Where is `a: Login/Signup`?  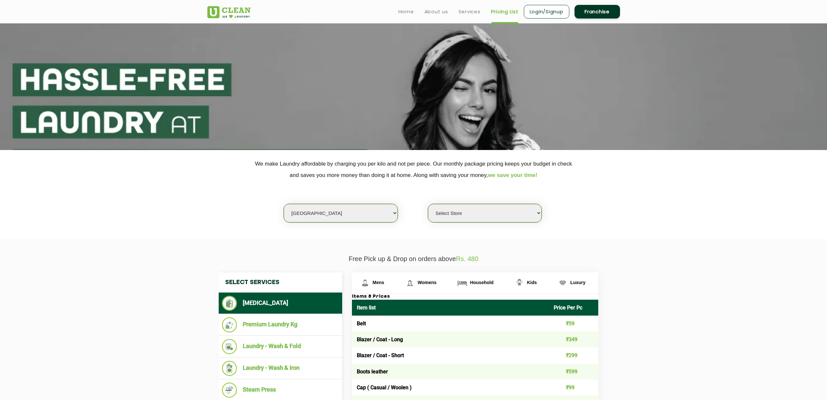
a: Login/Signup is located at coordinates (546, 12).